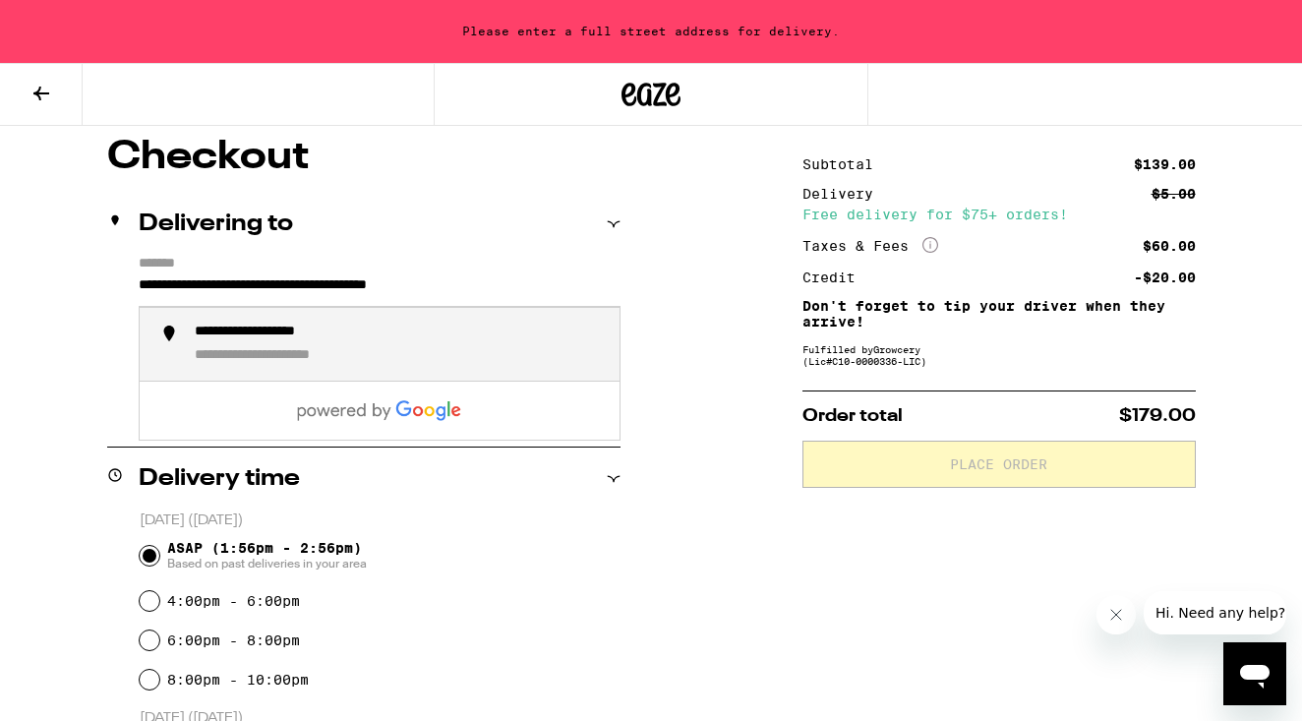 The image size is (1302, 721). Describe the element at coordinates (215, 224) in the screenshot. I see `h2: Delivering to` at that location.